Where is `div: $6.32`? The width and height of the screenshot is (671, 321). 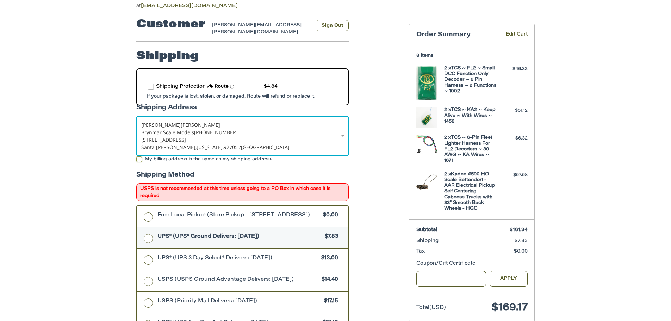
div: $6.32 is located at coordinates (514, 138).